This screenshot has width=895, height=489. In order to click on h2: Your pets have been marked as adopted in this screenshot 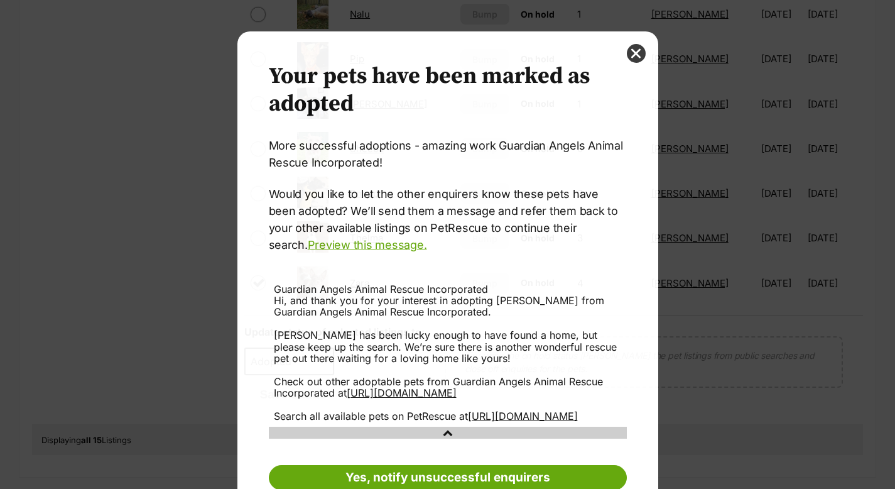, I will do `click(448, 90)`.